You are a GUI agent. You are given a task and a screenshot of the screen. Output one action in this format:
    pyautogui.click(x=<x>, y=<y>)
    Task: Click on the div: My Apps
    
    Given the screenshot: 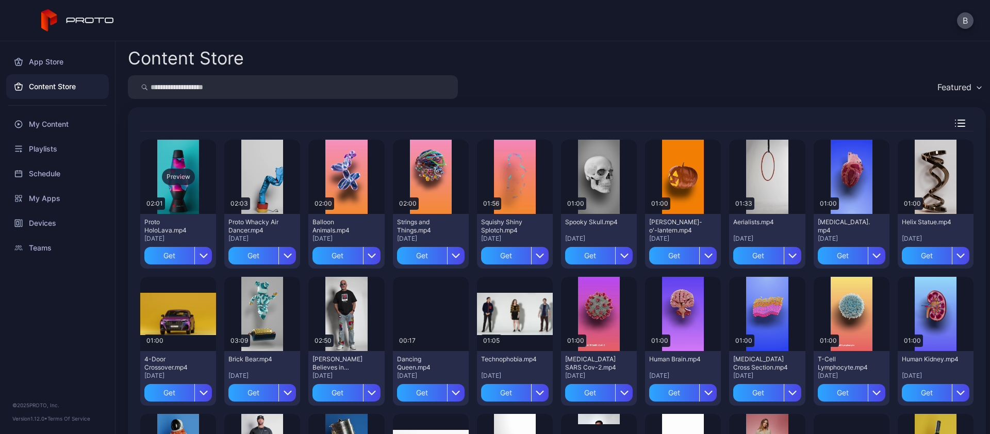 What is the action you would take?
    pyautogui.click(x=57, y=199)
    